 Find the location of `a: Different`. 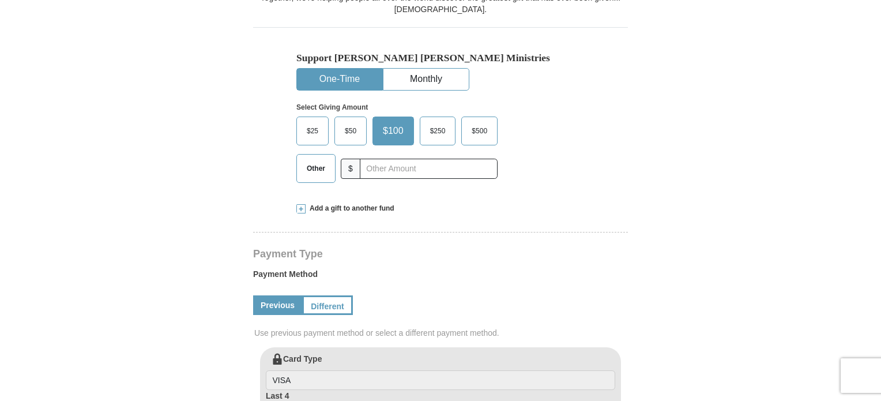

a: Different is located at coordinates (327, 305).